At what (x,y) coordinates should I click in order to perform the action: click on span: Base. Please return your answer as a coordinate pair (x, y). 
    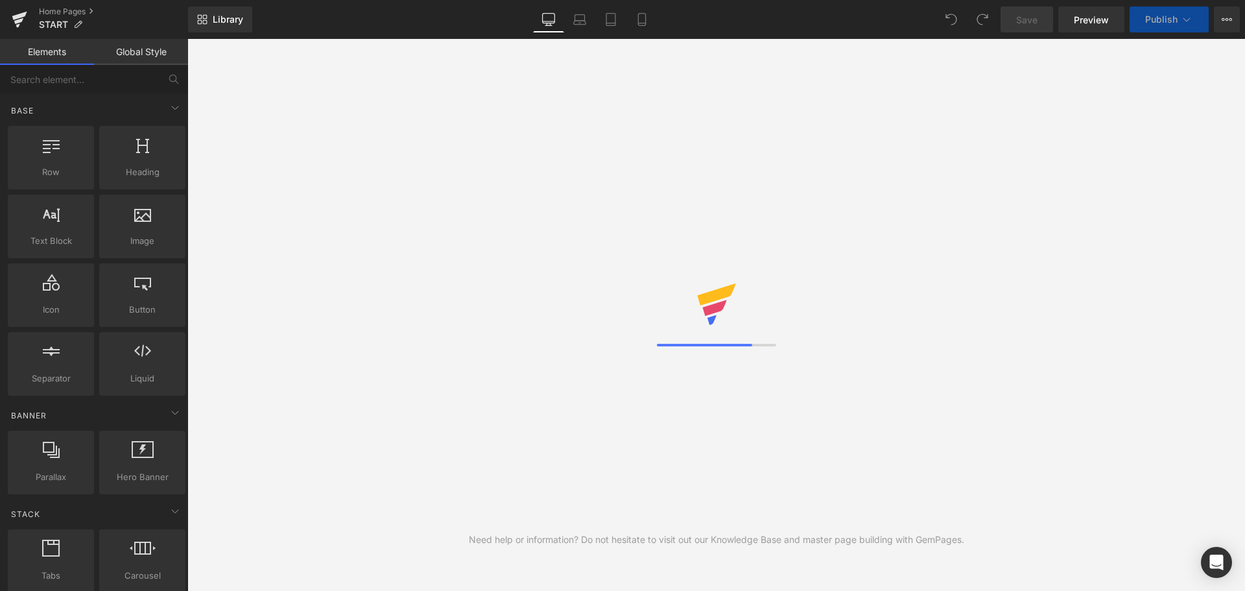
    Looking at the image, I should click on (22, 110).